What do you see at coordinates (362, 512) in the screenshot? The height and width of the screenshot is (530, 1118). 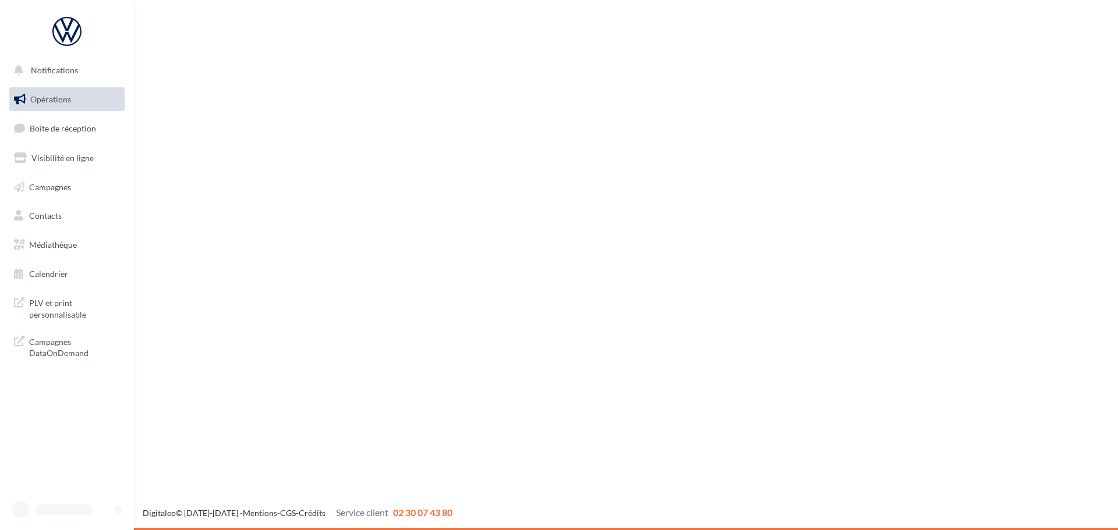 I see `span: Service client` at bounding box center [362, 512].